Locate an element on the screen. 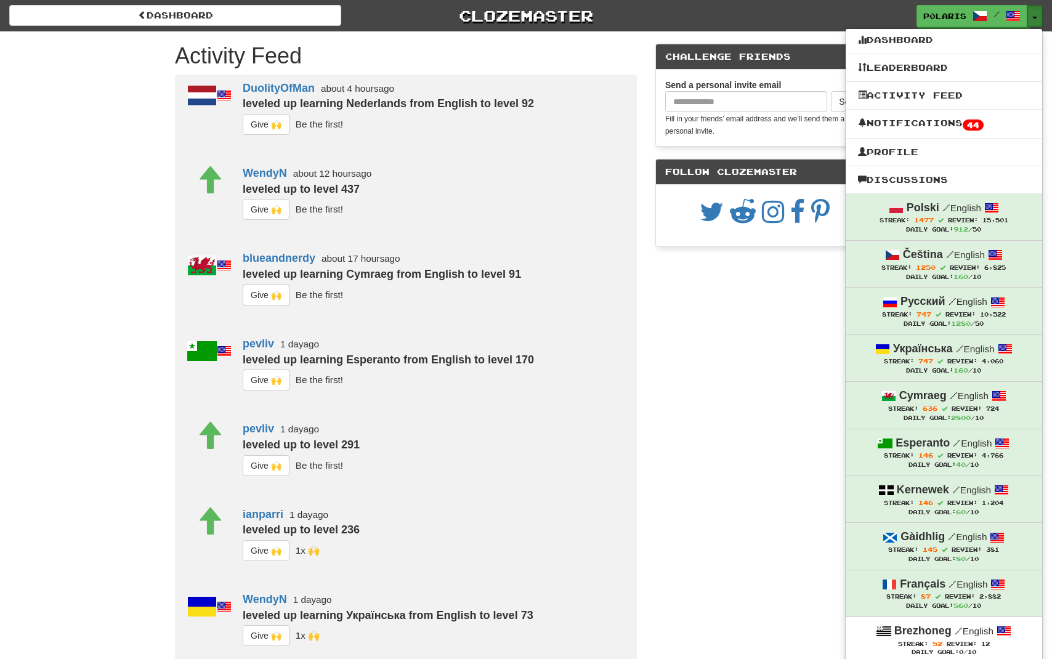  strong: Français is located at coordinates (923, 584).